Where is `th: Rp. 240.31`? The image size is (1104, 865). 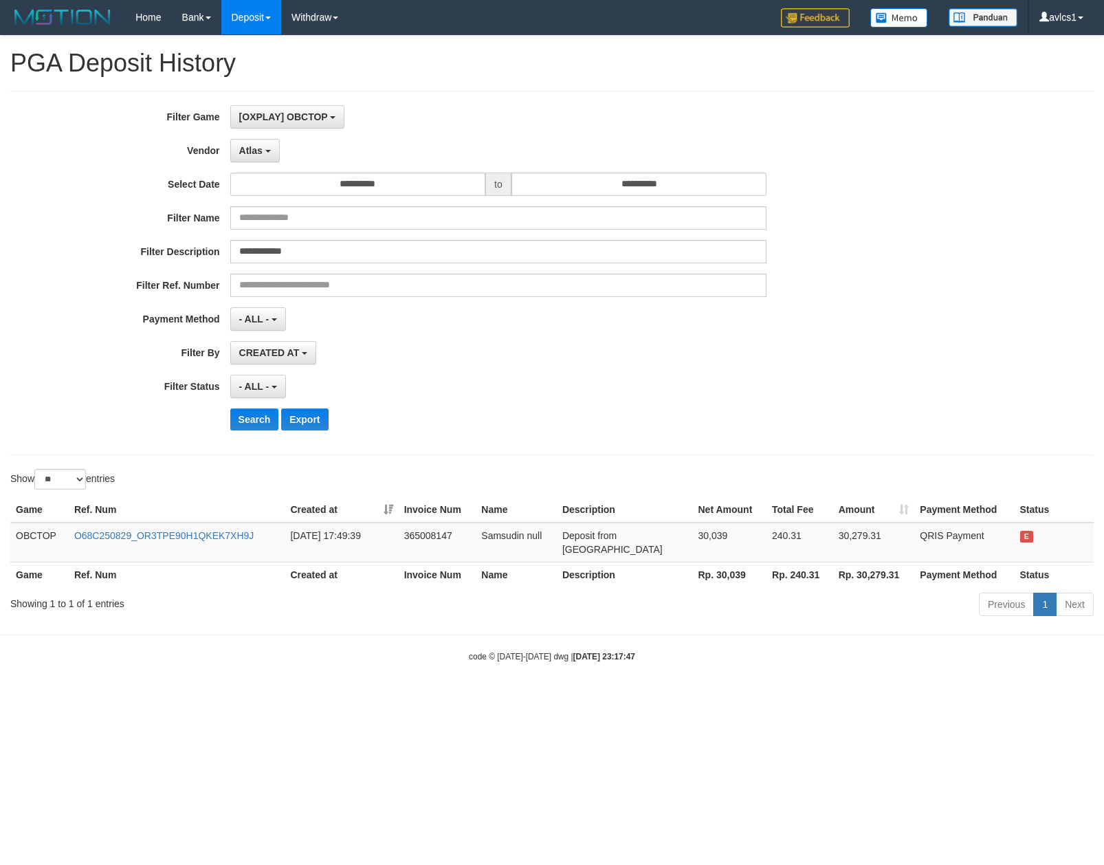 th: Rp. 240.31 is located at coordinates (799, 574).